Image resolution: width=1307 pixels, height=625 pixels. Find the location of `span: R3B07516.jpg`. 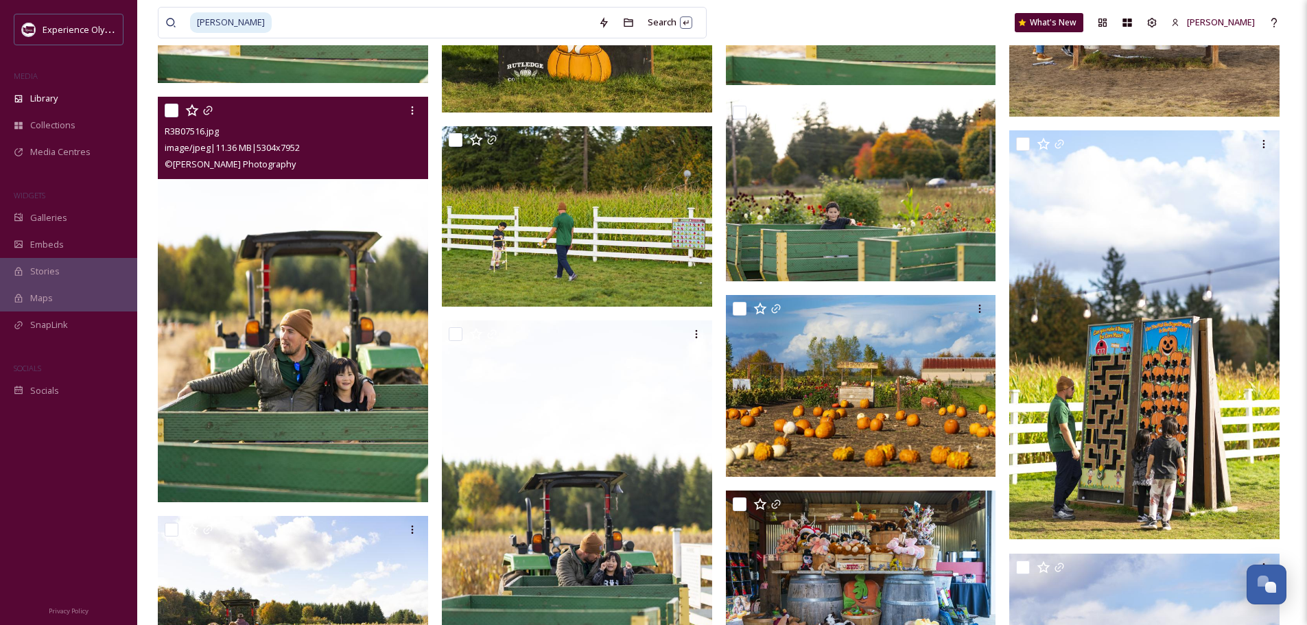

span: R3B07516.jpg is located at coordinates (191, 131).